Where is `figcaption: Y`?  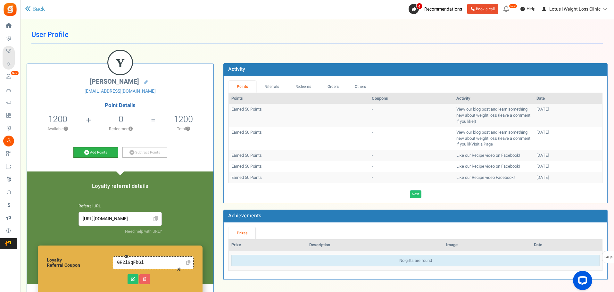 figcaption: Y is located at coordinates (120, 63).